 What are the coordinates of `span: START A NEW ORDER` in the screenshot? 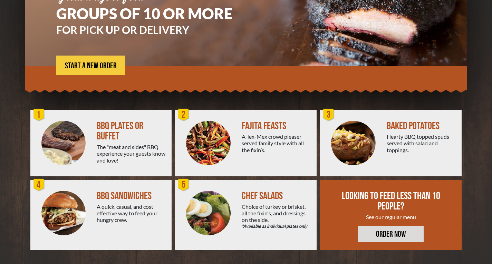 It's located at (91, 66).